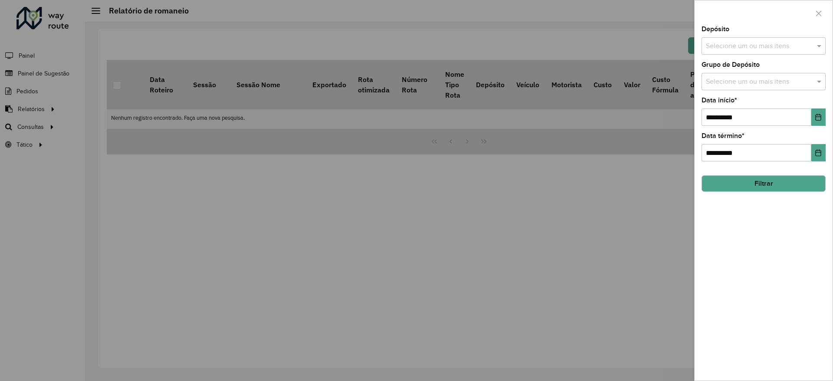  What do you see at coordinates (731, 65) in the screenshot?
I see `label: Grupo de Depósito` at bounding box center [731, 65].